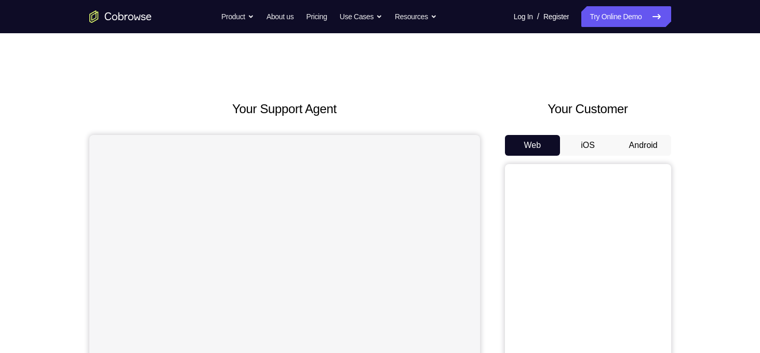  What do you see at coordinates (533, 146) in the screenshot?
I see `button: Web` at bounding box center [533, 146].